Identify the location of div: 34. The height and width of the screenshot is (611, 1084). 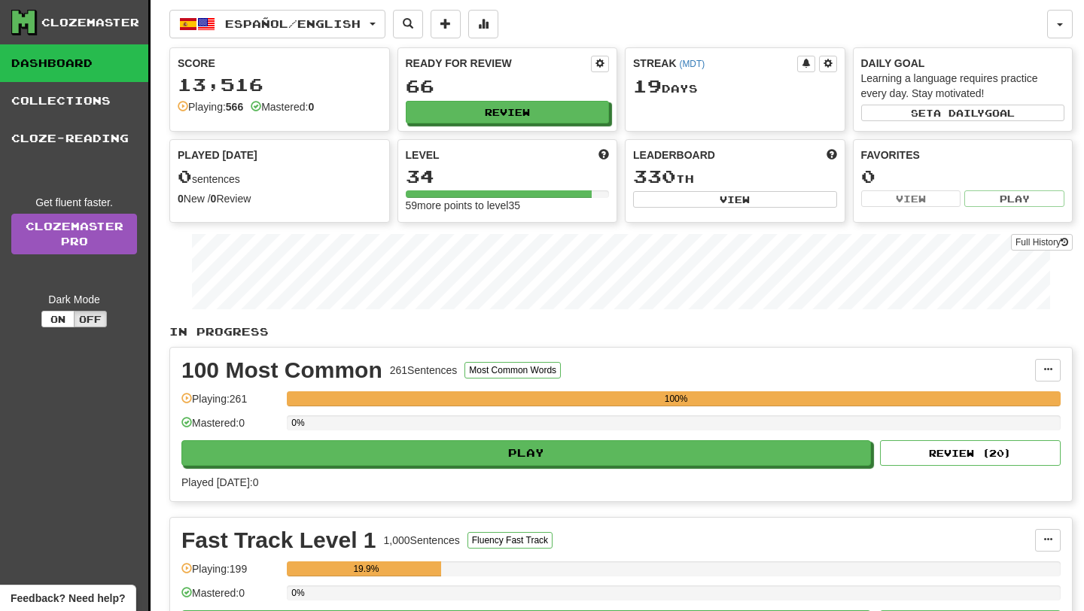
(507, 176).